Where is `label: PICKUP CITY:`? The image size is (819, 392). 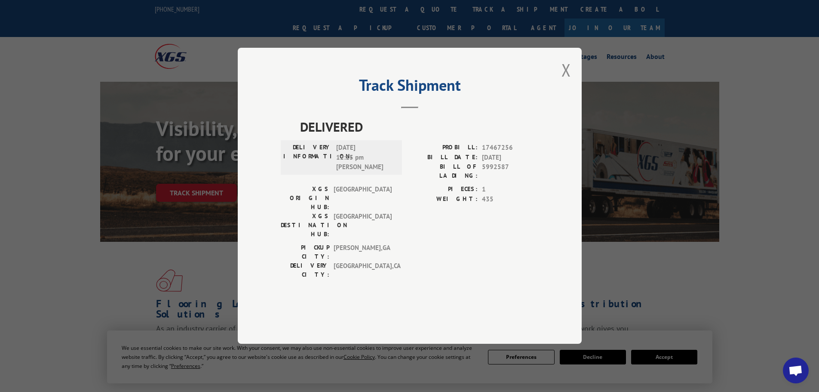
label: PICKUP CITY: is located at coordinates (305, 252).